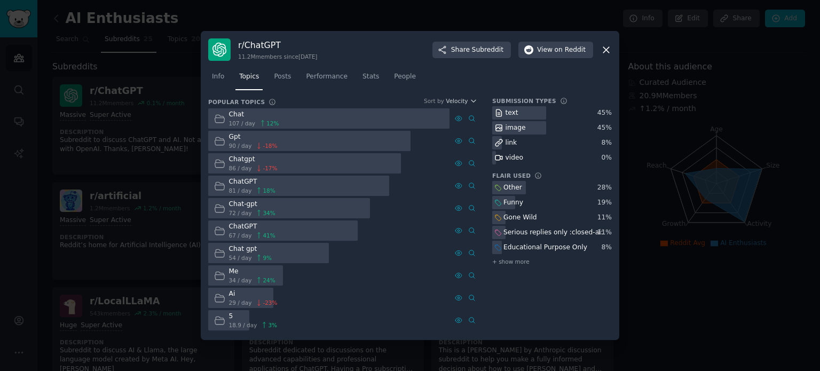 The height and width of the screenshot is (371, 820). I want to click on a: Posts, so click(283, 79).